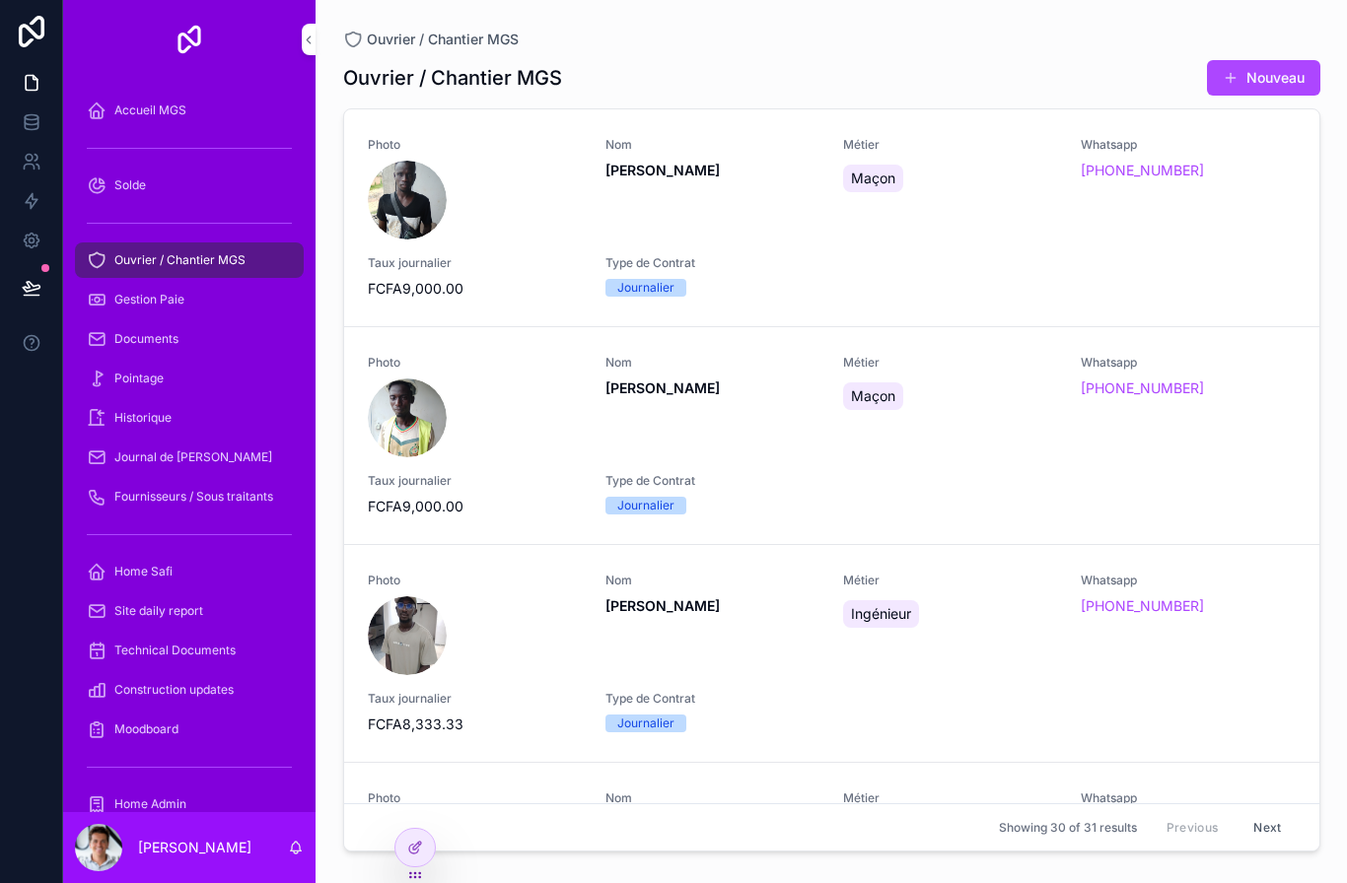  Describe the element at coordinates (189, 497) in the screenshot. I see `a: Fournisseurs / Sous traitants` at that location.